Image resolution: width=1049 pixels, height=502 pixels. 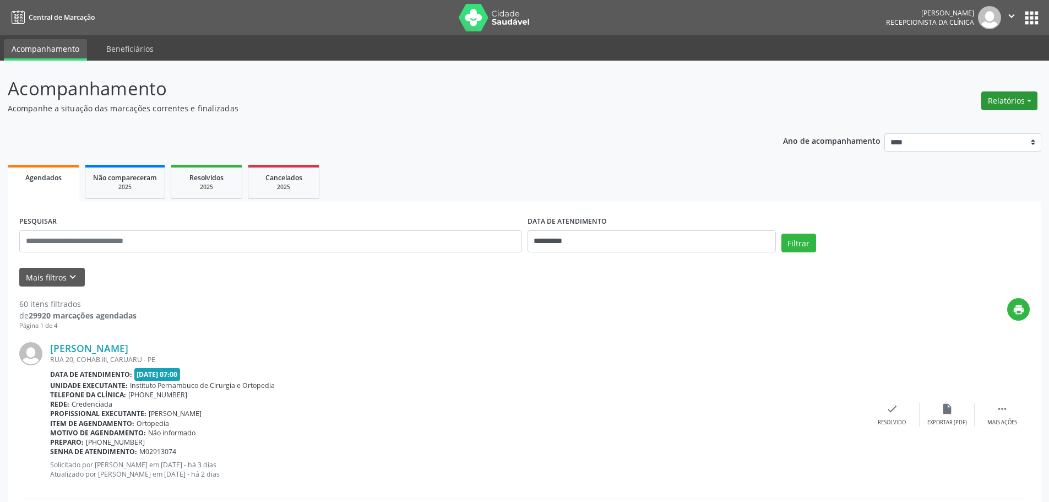 What do you see at coordinates (798, 243) in the screenshot?
I see `button: Filtrar` at bounding box center [798, 243].